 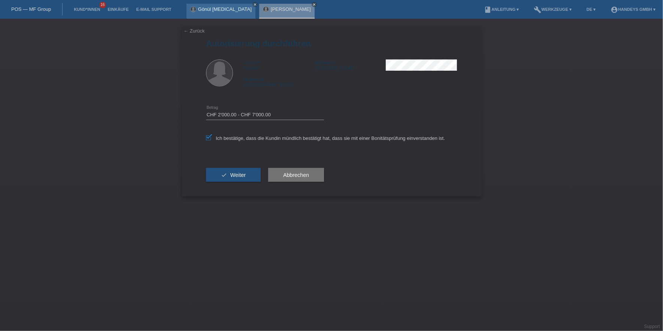 What do you see at coordinates (324, 63) in the screenshot?
I see `span: Nachname` at bounding box center [324, 63].